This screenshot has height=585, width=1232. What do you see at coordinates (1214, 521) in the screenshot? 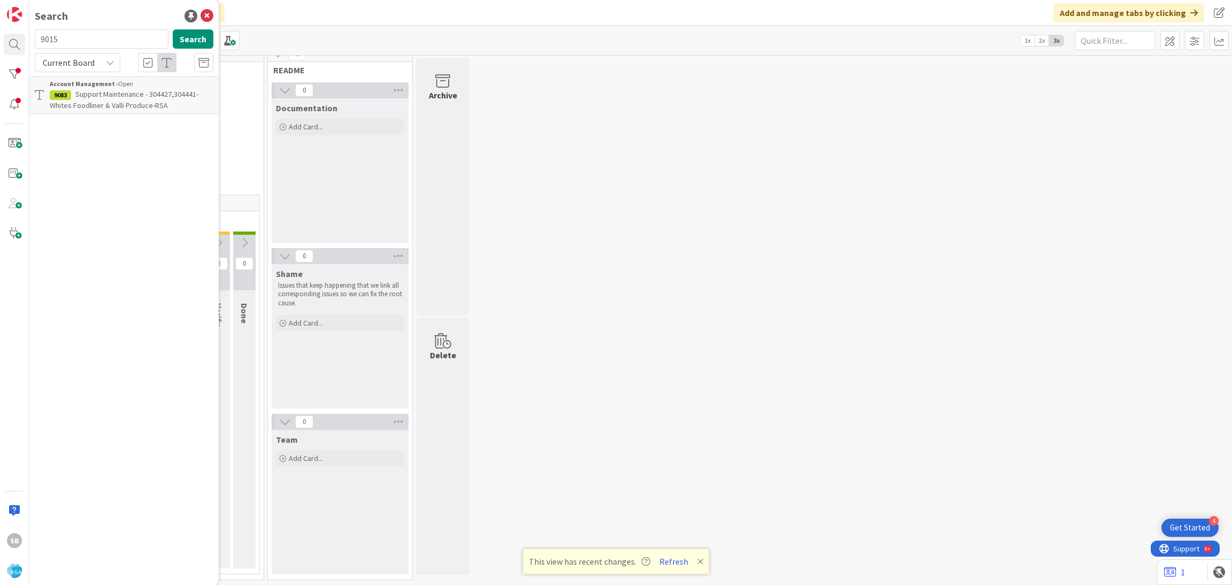
I see `div: 4` at bounding box center [1214, 521].